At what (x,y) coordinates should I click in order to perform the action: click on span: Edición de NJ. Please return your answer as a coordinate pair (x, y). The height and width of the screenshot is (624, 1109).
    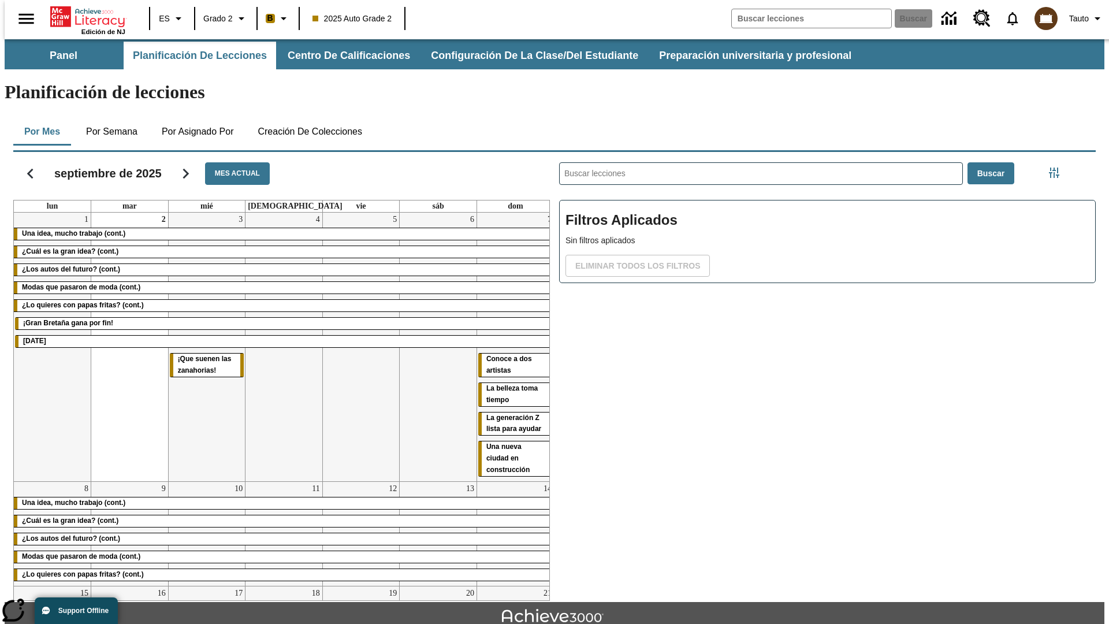
    Looking at the image, I should click on (103, 32).